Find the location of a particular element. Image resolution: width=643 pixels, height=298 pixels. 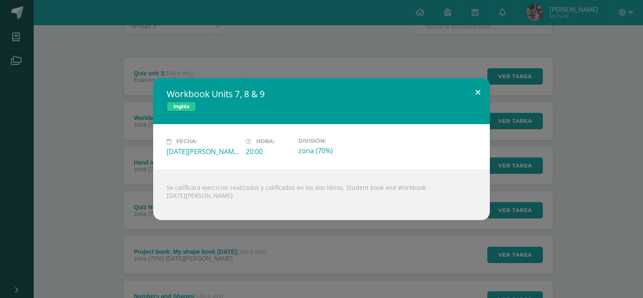

span: Fecha: is located at coordinates (186, 141).